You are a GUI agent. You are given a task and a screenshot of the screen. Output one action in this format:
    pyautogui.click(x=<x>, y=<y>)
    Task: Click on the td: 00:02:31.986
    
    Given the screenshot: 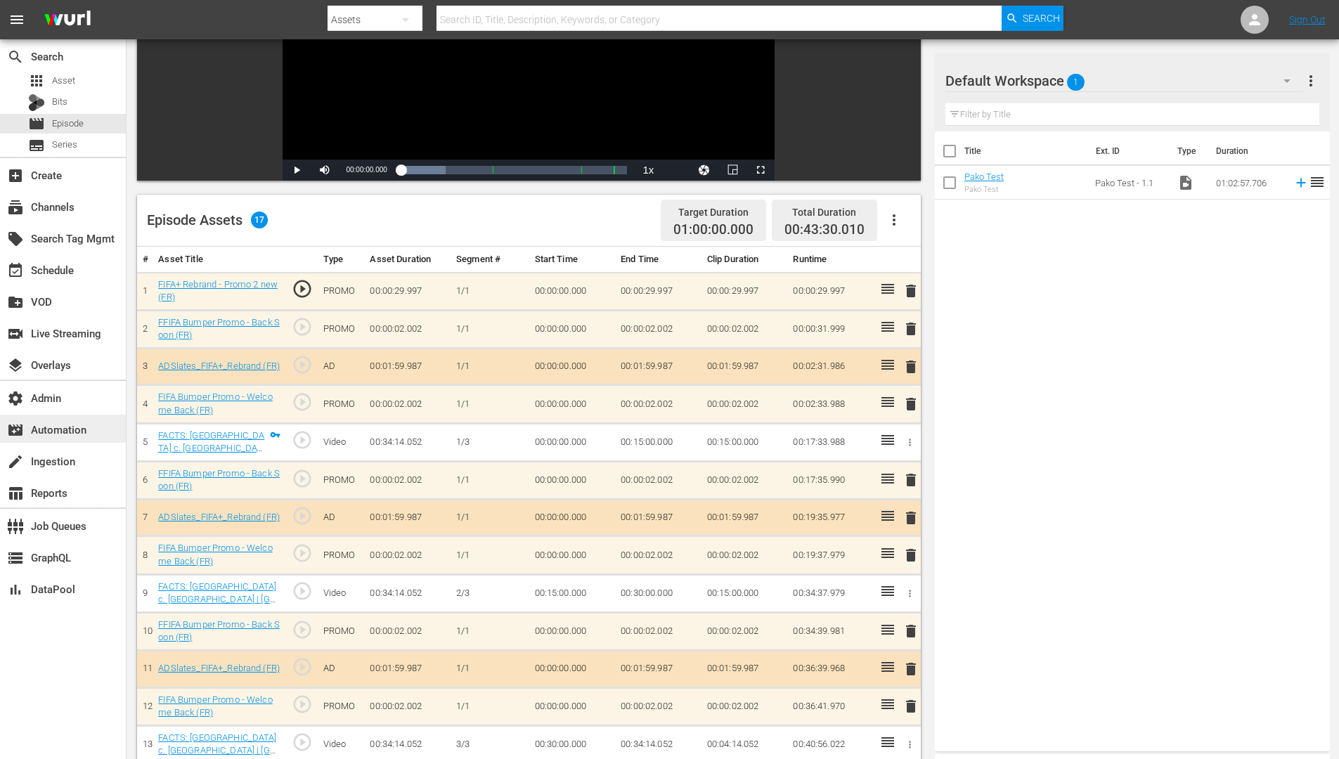 What is the action you would take?
    pyautogui.click(x=830, y=366)
    